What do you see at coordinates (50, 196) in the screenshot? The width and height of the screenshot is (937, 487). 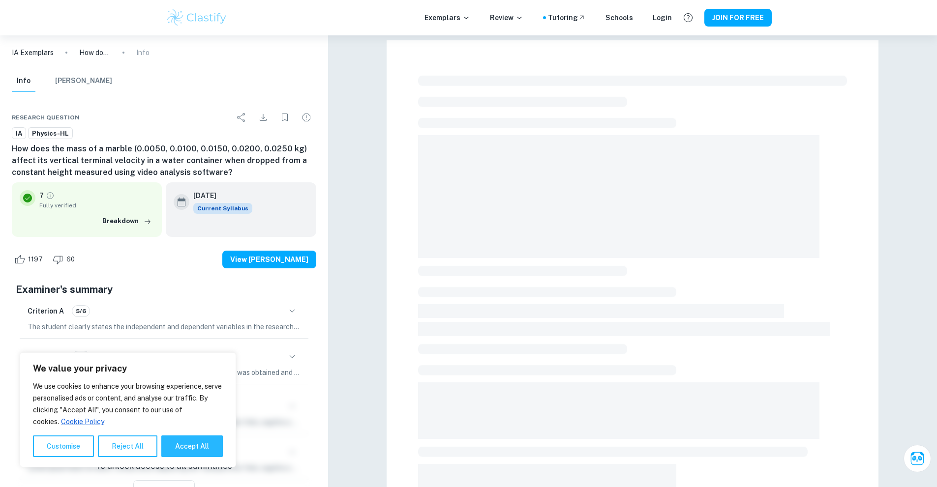 I see `a: Grade fully verified` at bounding box center [50, 196].